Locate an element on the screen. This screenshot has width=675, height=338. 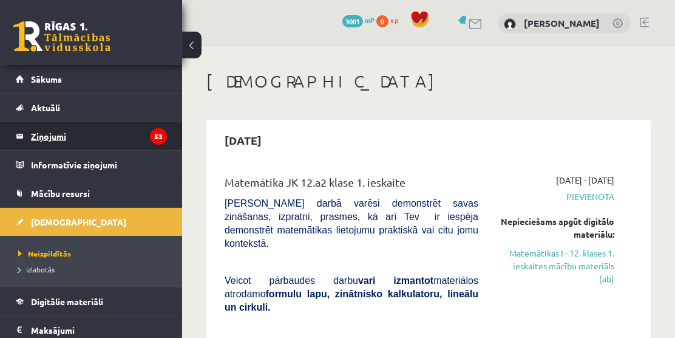
span: Izlabotās is located at coordinates (36, 269).